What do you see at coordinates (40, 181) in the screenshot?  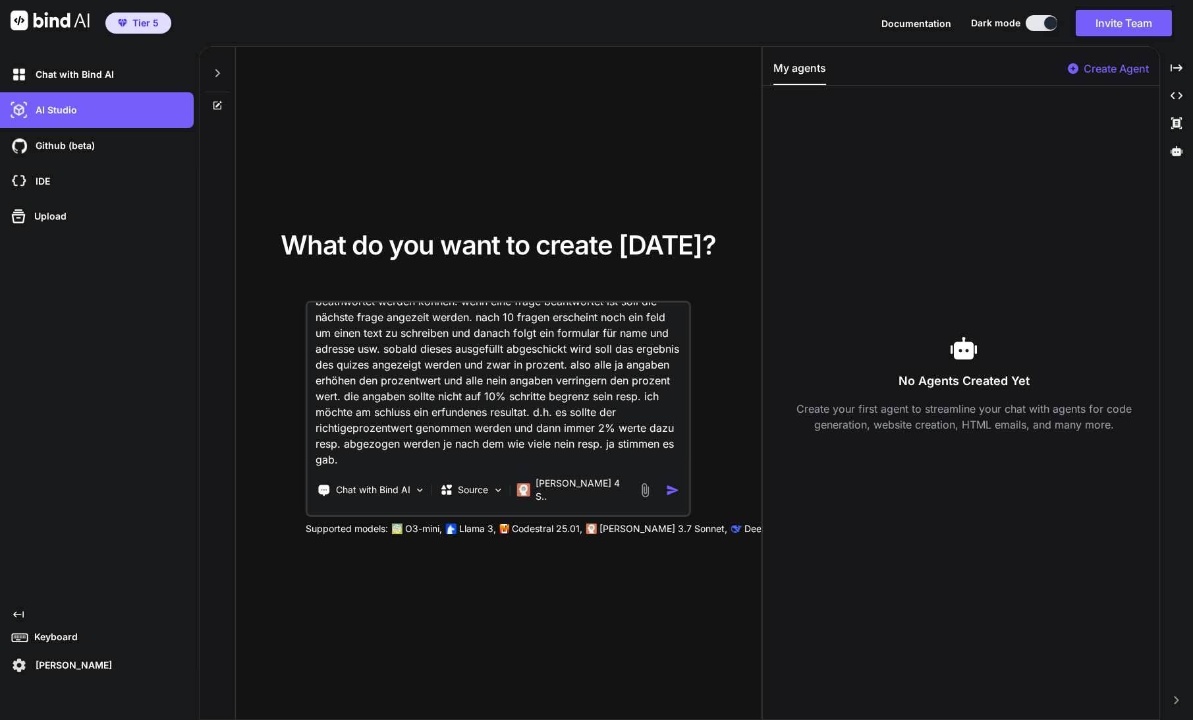 I see `p: IDE` at bounding box center [40, 181].